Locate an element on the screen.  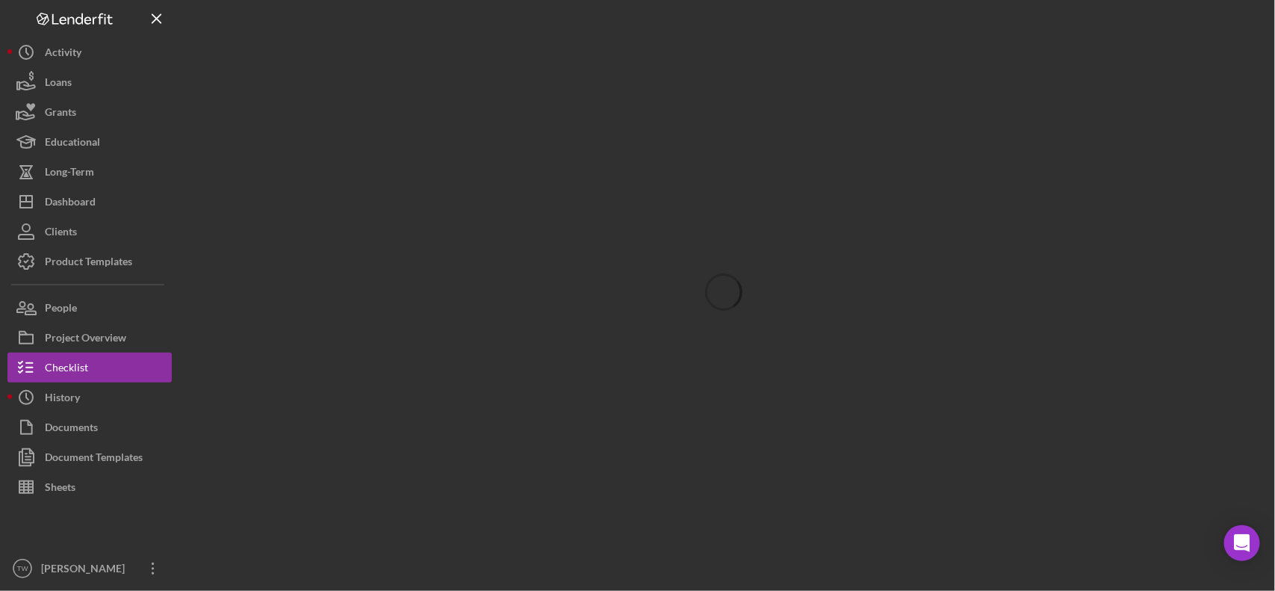
a: Dashboard is located at coordinates (90, 202).